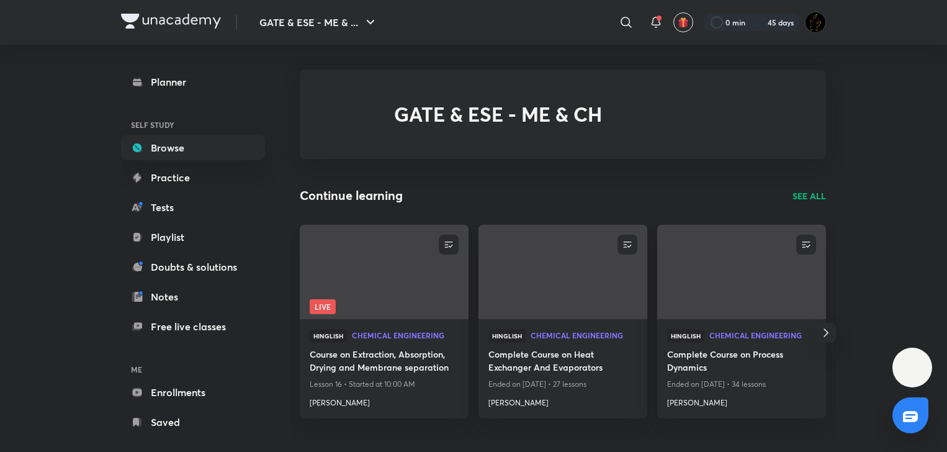 The height and width of the screenshot is (452, 947). I want to click on a: Playlist, so click(193, 237).